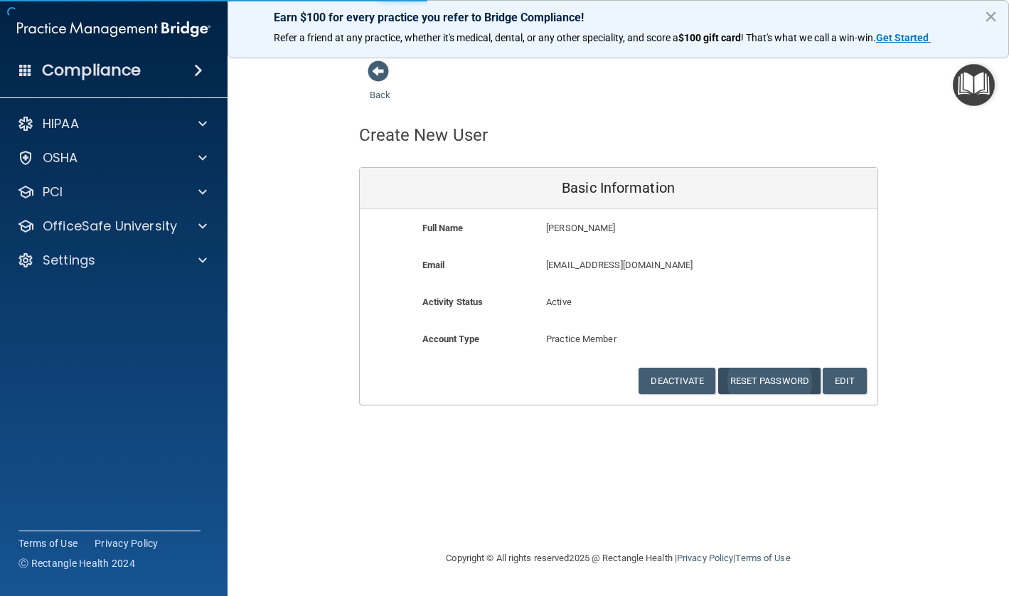 This screenshot has width=1009, height=596. I want to click on strong: $100 gift card, so click(710, 38).